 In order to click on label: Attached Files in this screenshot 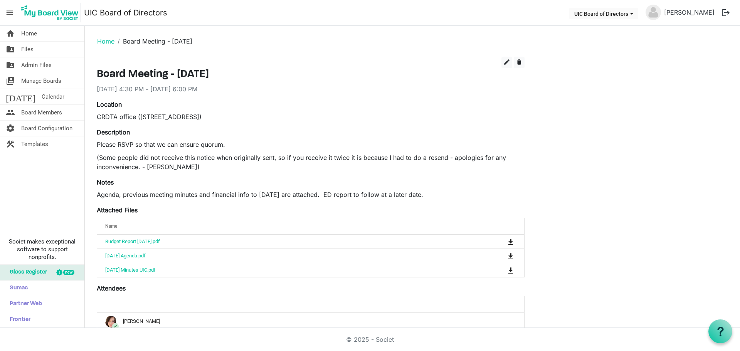, I will do `click(117, 210)`.